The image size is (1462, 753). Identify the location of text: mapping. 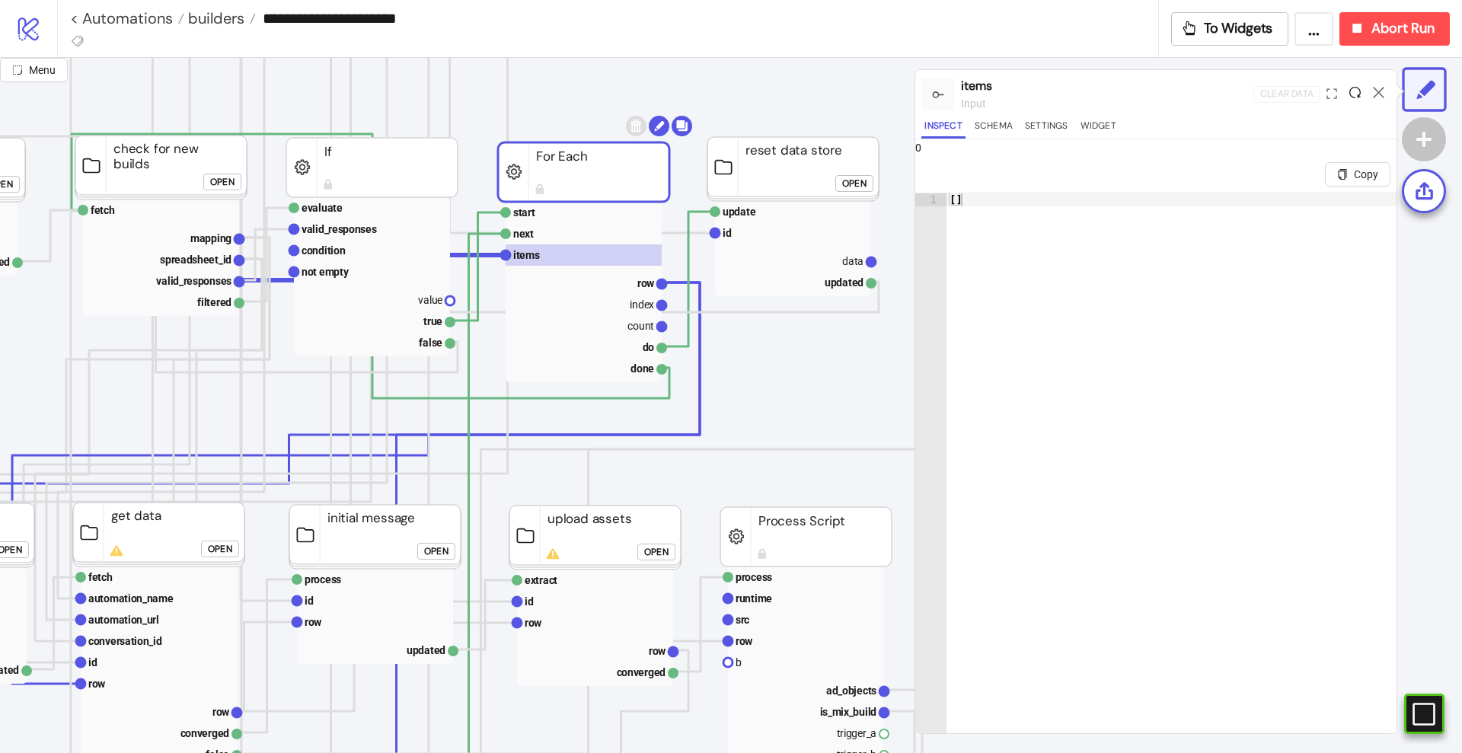
(211, 238).